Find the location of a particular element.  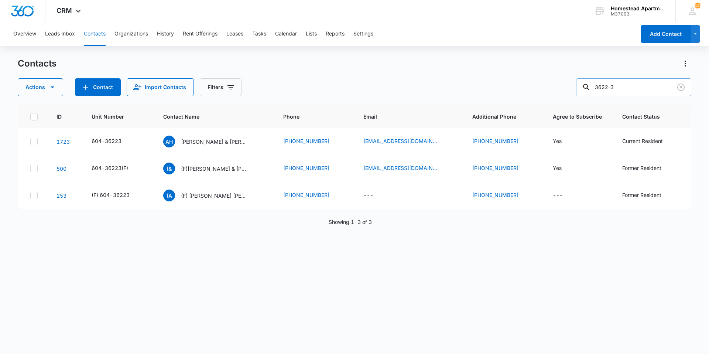

div: Contact Name - (F) Adriana Chacon Rene Dominguez Martinez - Select to Edit Field is located at coordinates (212, 195).